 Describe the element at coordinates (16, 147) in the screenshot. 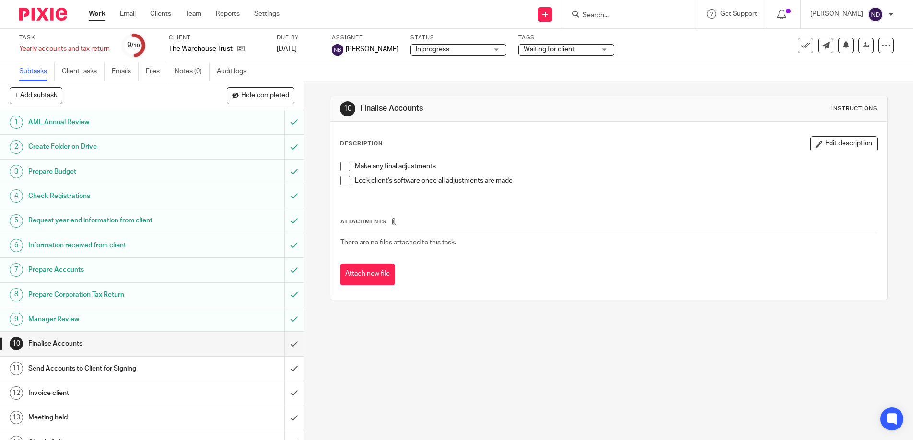

I see `div: 2` at that location.